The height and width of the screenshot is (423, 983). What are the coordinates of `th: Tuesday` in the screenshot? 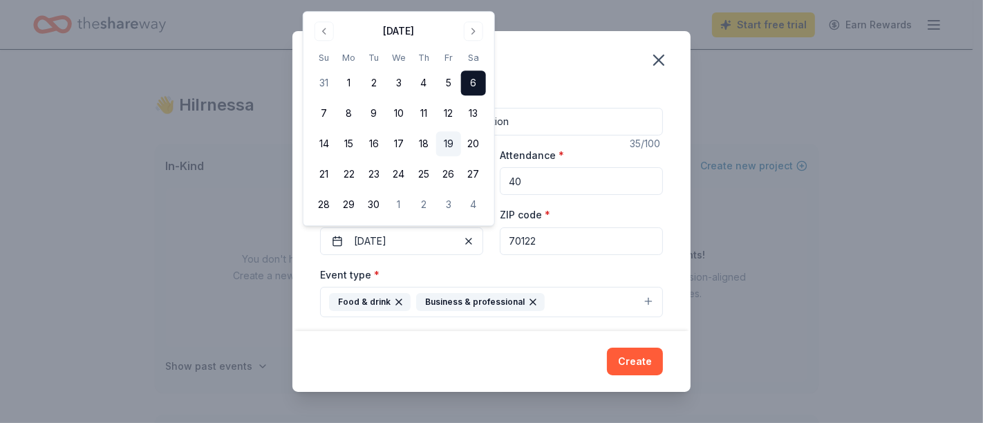 It's located at (374, 57).